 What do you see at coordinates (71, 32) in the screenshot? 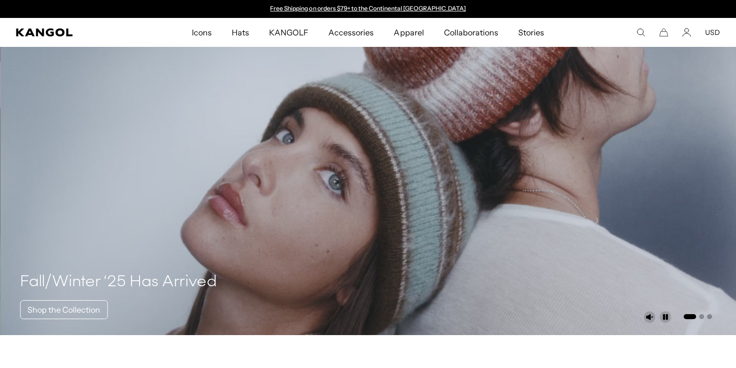
I see `a: Kangol` at bounding box center [71, 32].